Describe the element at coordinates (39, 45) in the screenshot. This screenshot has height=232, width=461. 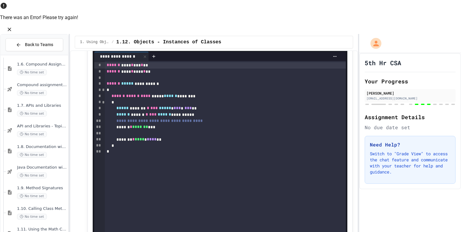
I see `span: Back to Teams` at that location.